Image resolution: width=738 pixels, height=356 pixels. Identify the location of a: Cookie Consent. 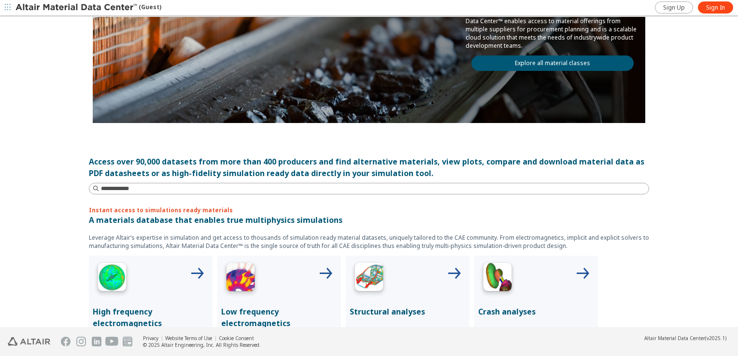
(236, 338).